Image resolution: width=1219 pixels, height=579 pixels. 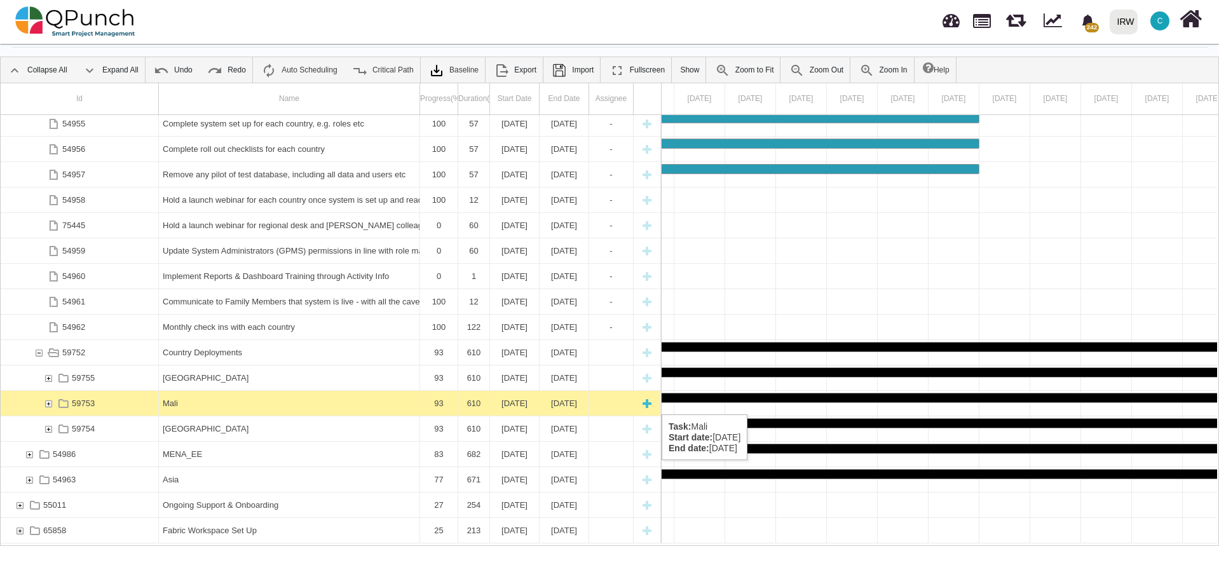 What do you see at coordinates (1016, 17) in the screenshot?
I see `span: Releases` at bounding box center [1016, 17].